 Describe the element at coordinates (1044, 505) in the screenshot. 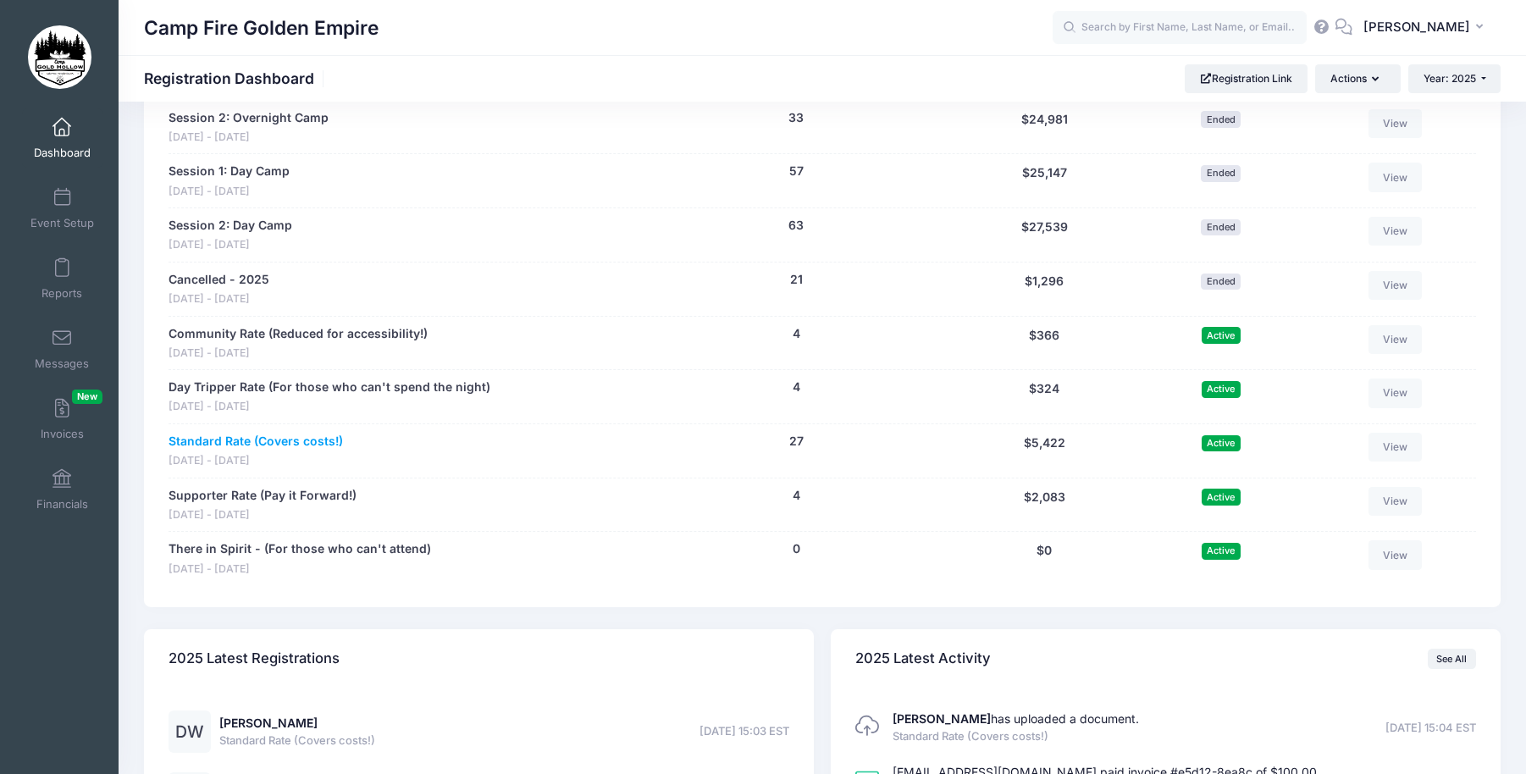

I see `div: $2,083` at that location.